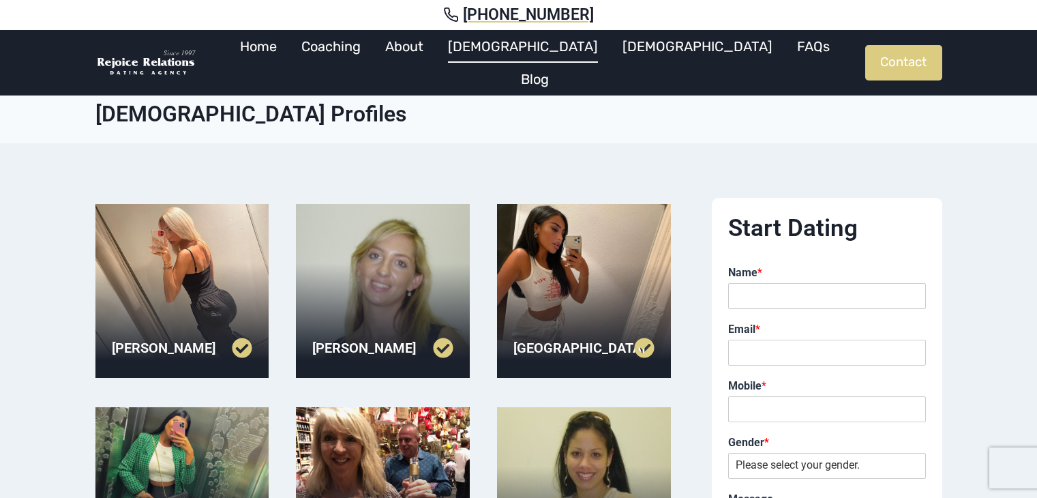  What do you see at coordinates (535, 79) in the screenshot?
I see `a: Blog` at bounding box center [535, 79].